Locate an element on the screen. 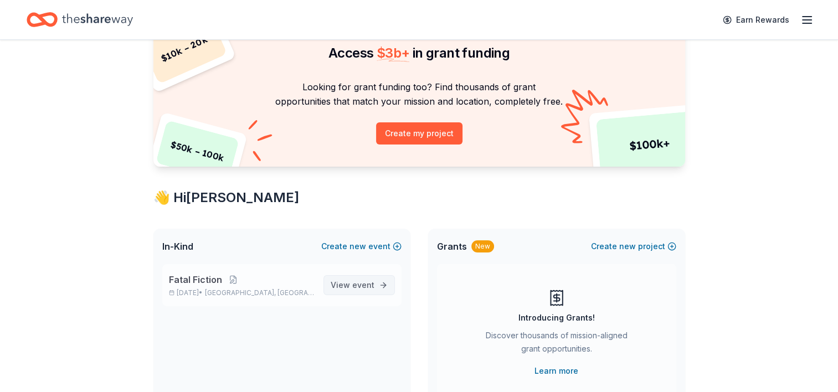  span: $ 3b + is located at coordinates (393, 53).